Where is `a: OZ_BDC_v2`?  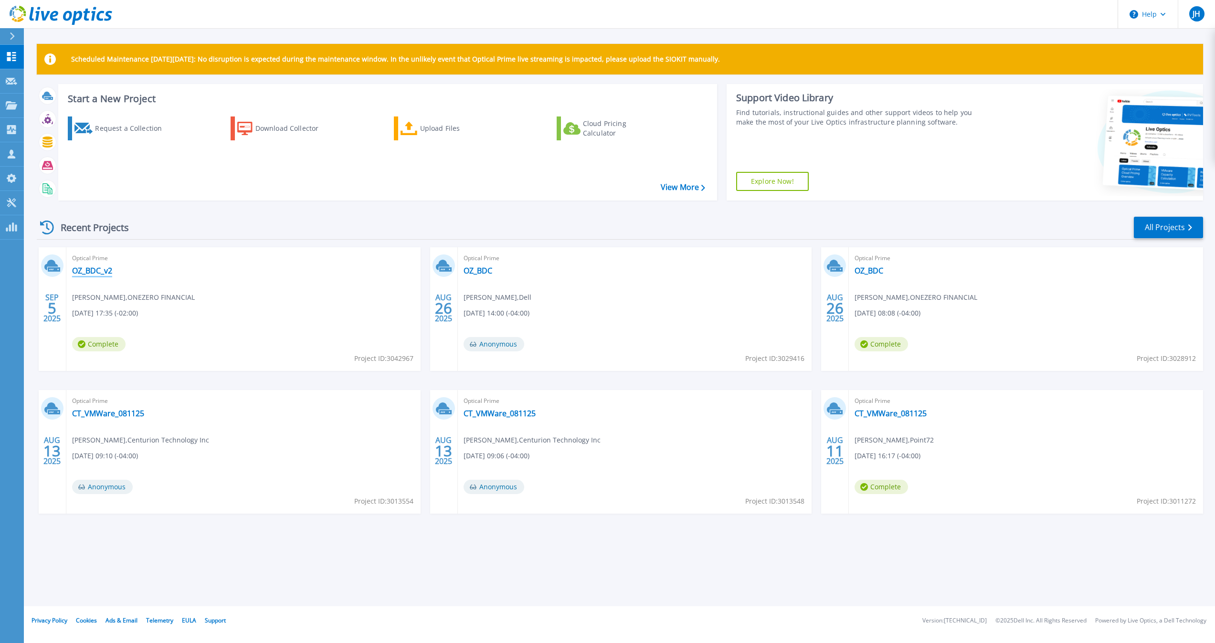
a: OZ_BDC_v2 is located at coordinates (92, 271).